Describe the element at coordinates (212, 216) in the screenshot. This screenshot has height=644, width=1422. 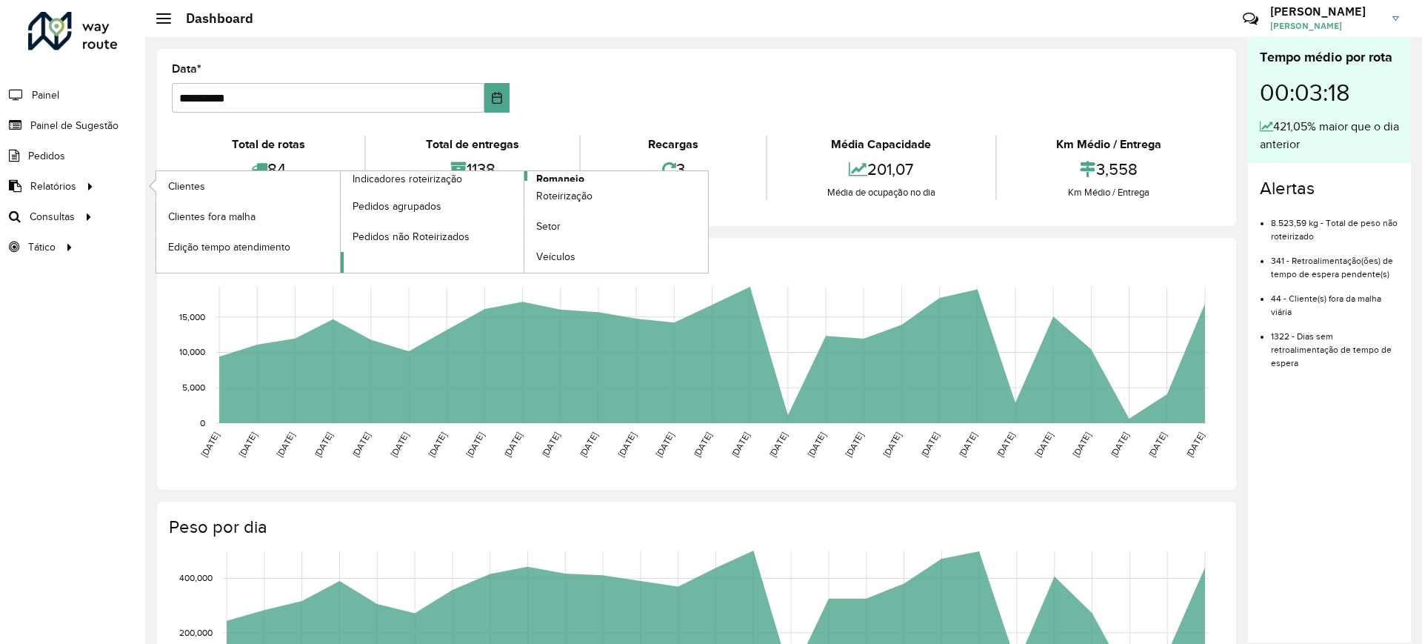
I see `span: Clientes fora malha` at that location.